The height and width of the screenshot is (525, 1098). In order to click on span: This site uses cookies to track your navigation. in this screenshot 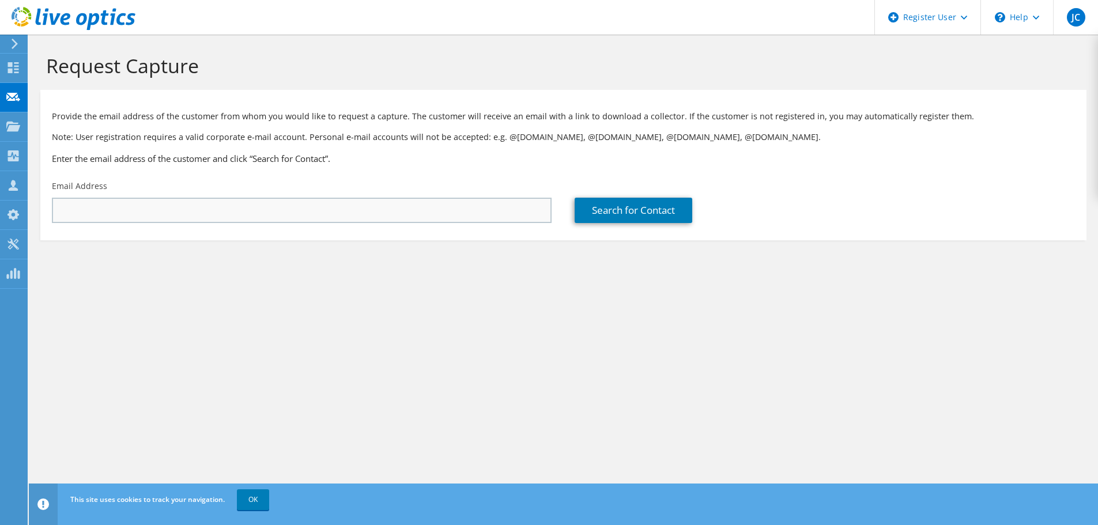, I will do `click(148, 499)`.